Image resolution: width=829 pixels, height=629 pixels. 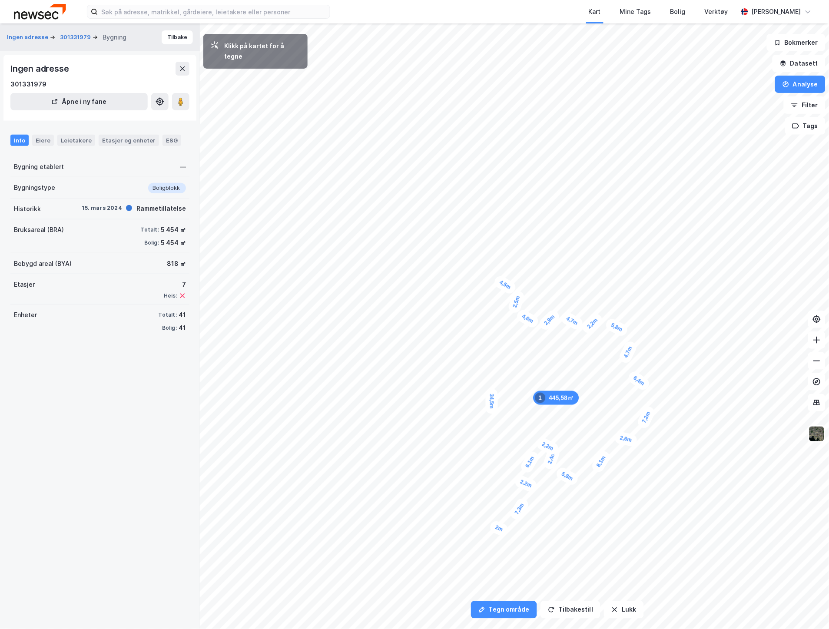 I want to click on div: Bolig, so click(x=678, y=12).